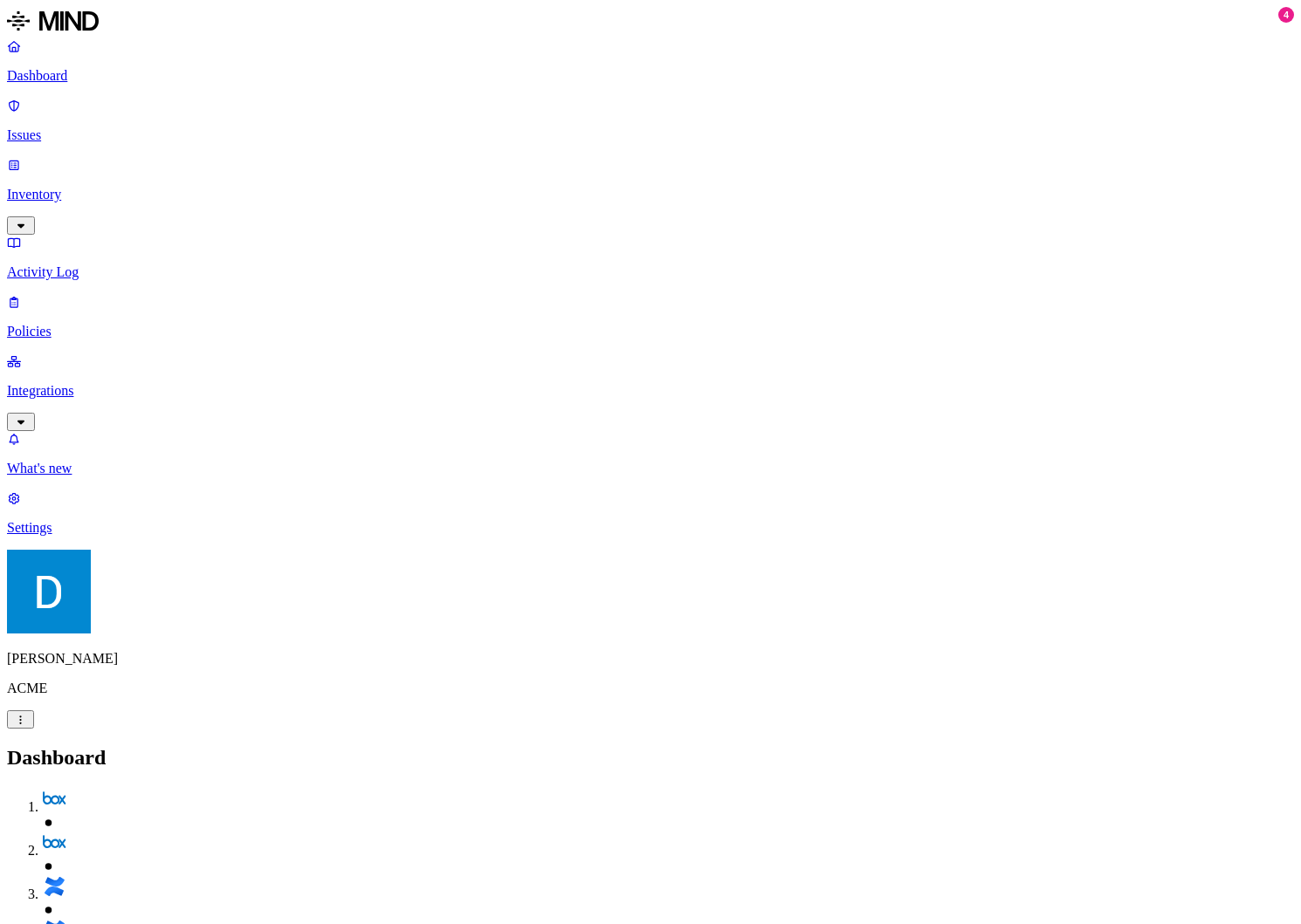 The width and height of the screenshot is (1301, 924). What do you see at coordinates (53, 21) in the screenshot?
I see `img: MIND` at bounding box center [53, 21].